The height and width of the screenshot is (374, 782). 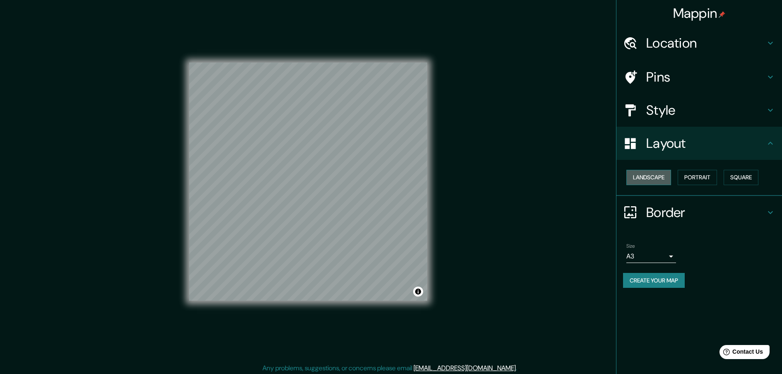 I want to click on h4: Location, so click(x=706, y=43).